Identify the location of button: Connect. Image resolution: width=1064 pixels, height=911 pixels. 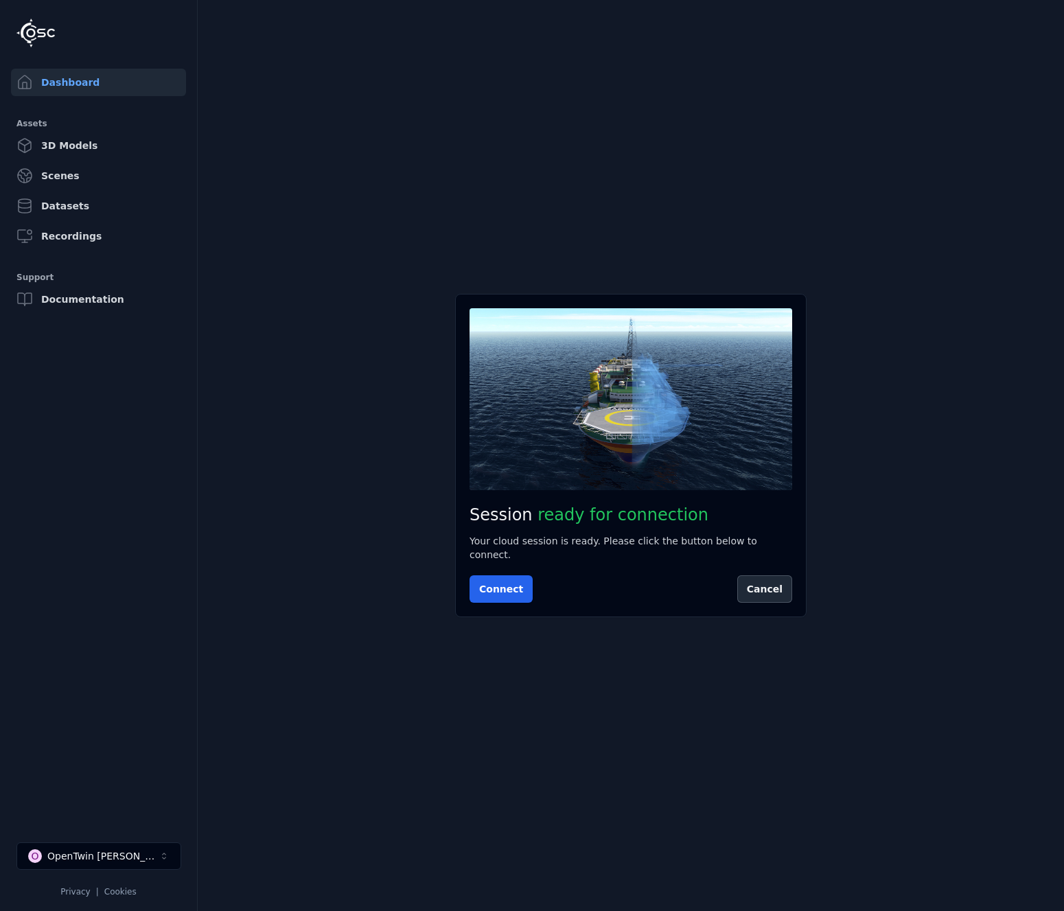
(501, 589).